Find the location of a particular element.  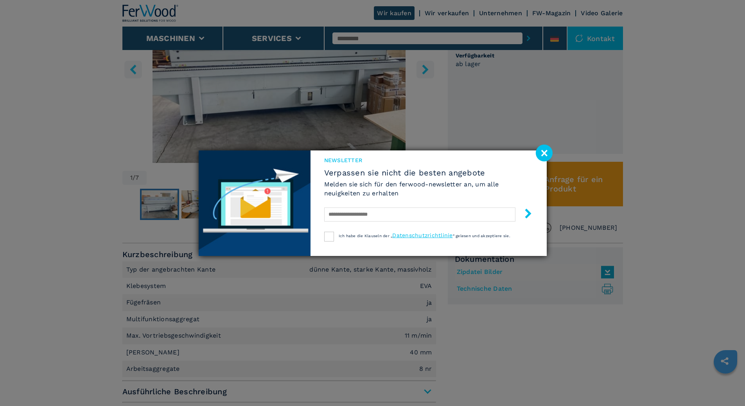

h6: Melden sie sich für den ferwood-newsletter an, um alle neuigkeiten zu erhalten is located at coordinates (428, 189).